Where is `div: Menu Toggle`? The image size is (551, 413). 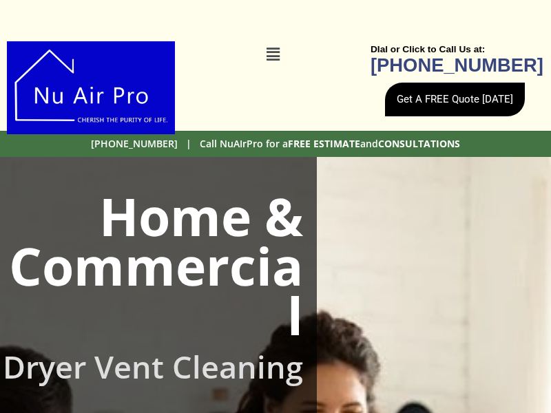 div: Menu Toggle is located at coordinates (273, 54).